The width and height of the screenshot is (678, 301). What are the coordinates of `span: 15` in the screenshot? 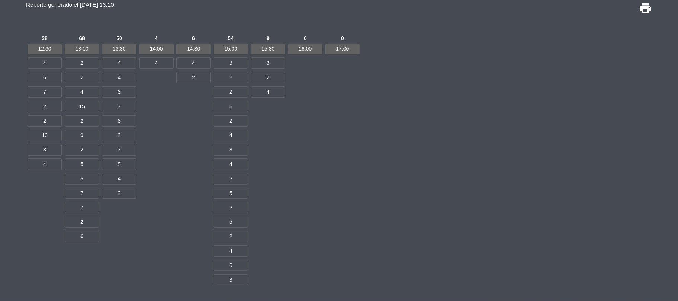 It's located at (82, 106).